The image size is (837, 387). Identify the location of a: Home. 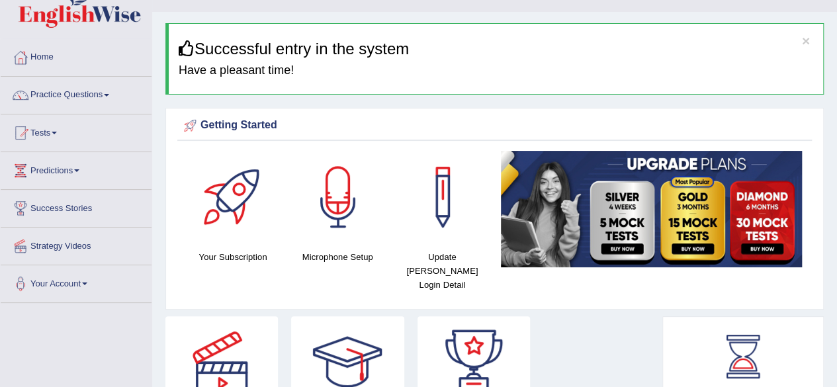
(76, 56).